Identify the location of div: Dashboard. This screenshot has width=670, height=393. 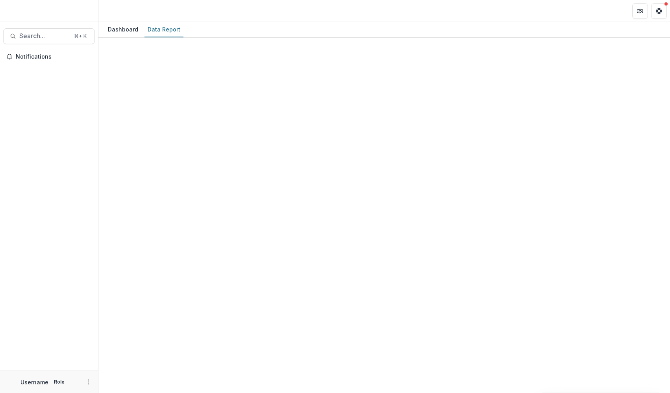
(123, 29).